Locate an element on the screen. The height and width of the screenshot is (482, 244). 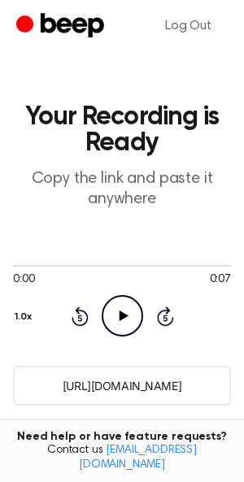
button: 1.0x is located at coordinates (25, 317).